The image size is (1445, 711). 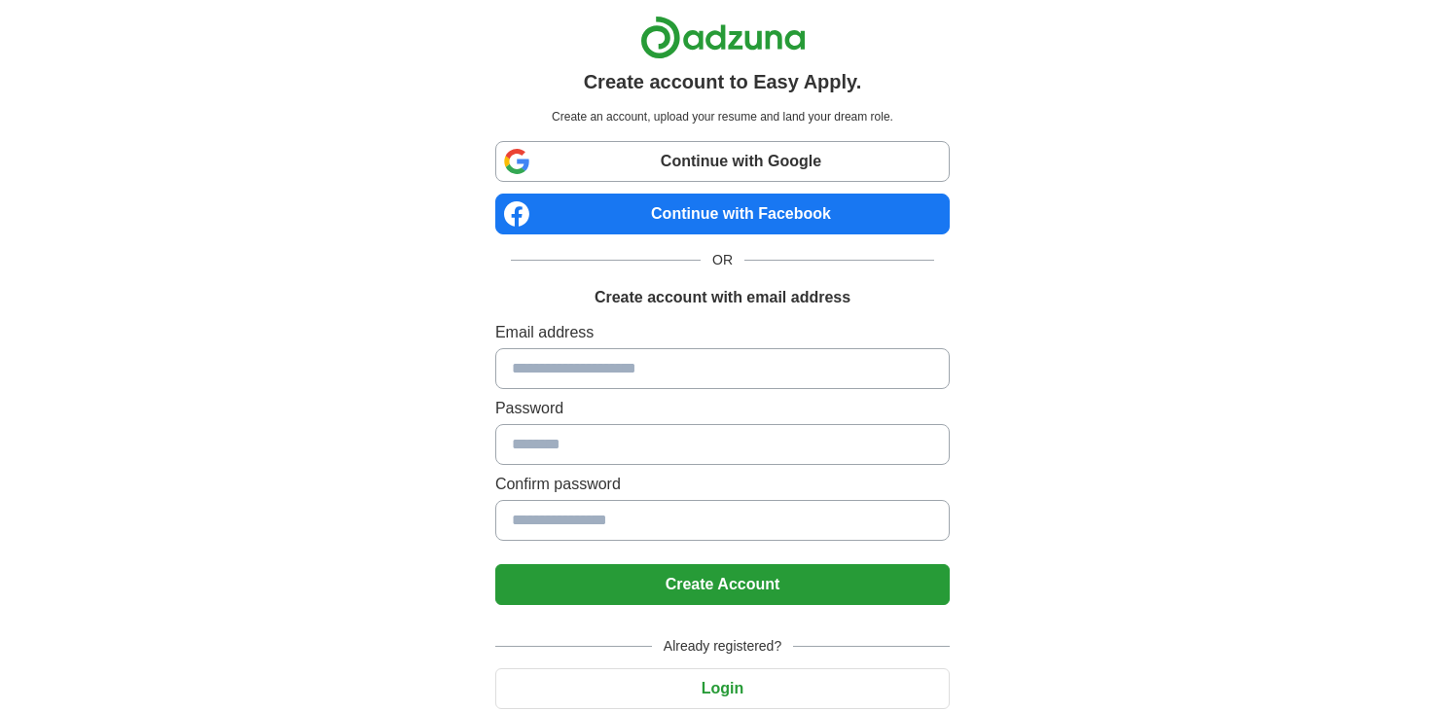 I want to click on a: Continue with Facebook, so click(x=722, y=214).